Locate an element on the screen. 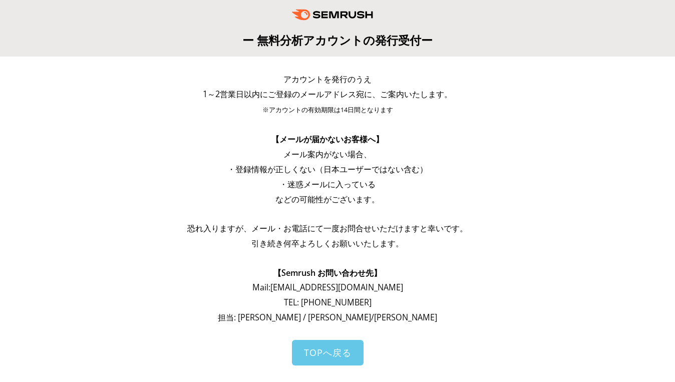 Image resolution: width=675 pixels, height=382 pixels. span: ※アカウントの有効期限は14日間となります is located at coordinates (328, 110).